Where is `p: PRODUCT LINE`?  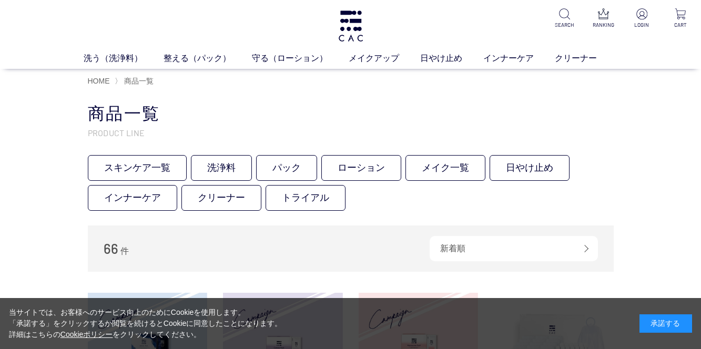
p: PRODUCT LINE is located at coordinates (351, 133).